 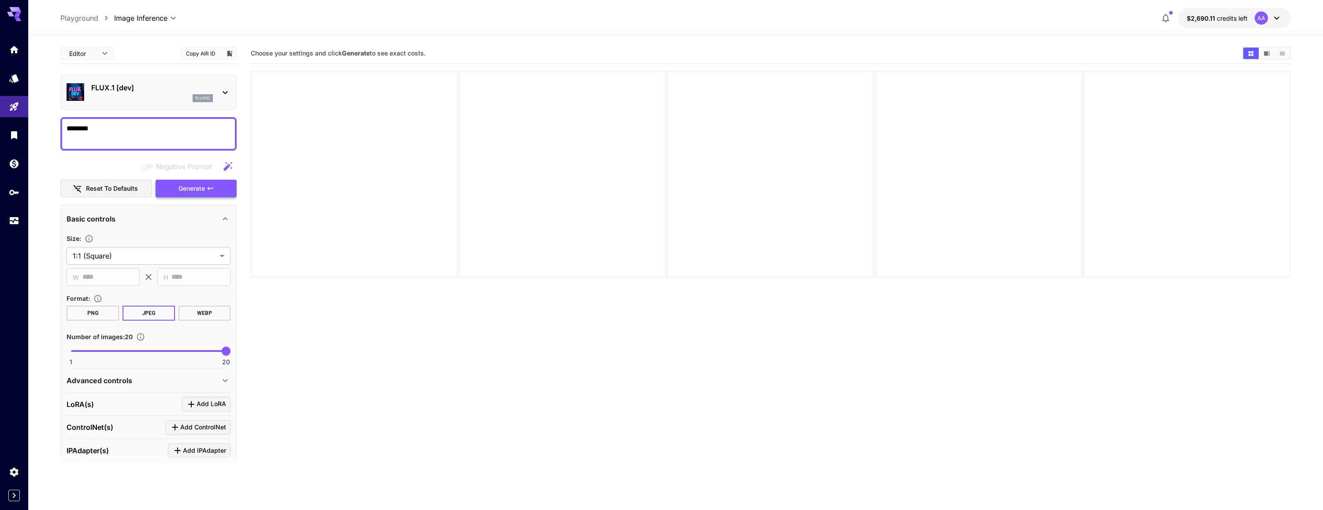 What do you see at coordinates (230, 53) in the screenshot?
I see `button: Add to library` at bounding box center [230, 53].